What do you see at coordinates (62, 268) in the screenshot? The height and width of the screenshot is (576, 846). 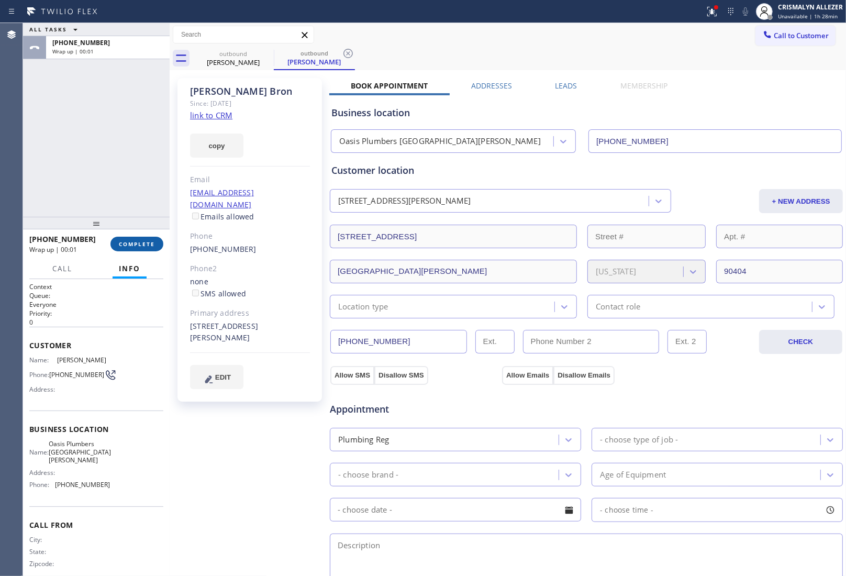 I see `span: Call` at bounding box center [62, 268].